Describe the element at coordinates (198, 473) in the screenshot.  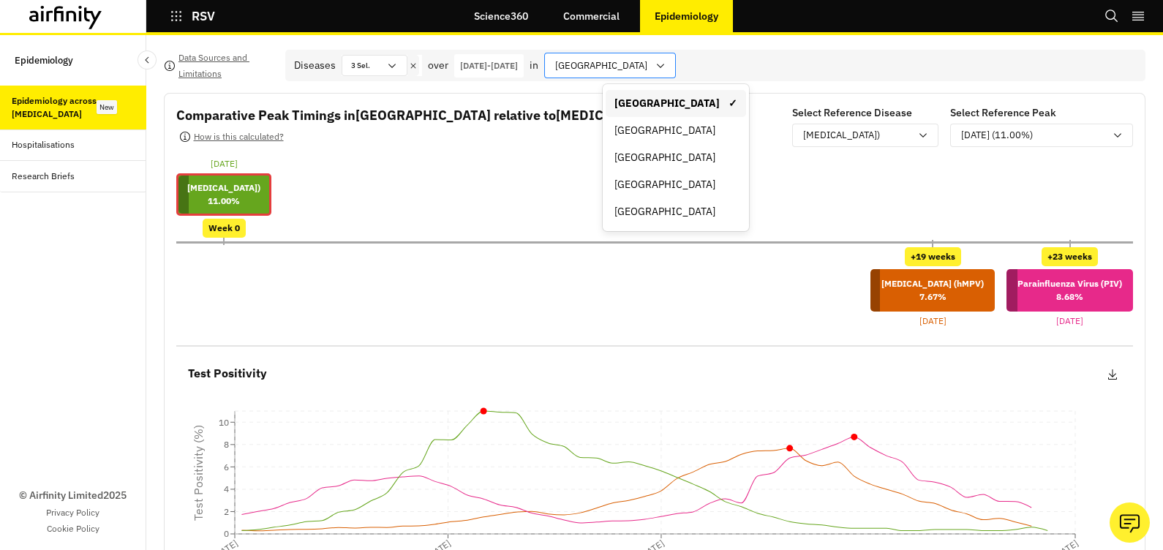
I see `tspan: Test Positivity (%)` at that location.